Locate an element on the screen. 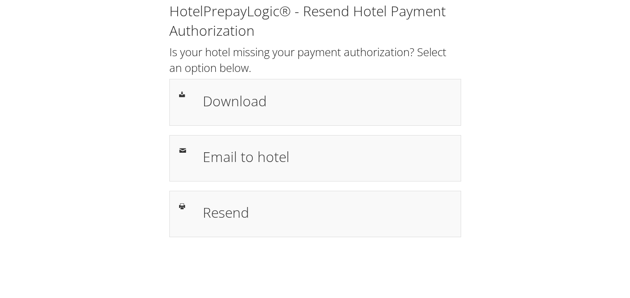 This screenshot has height=298, width=630. a: Email to hotel is located at coordinates (315, 158).